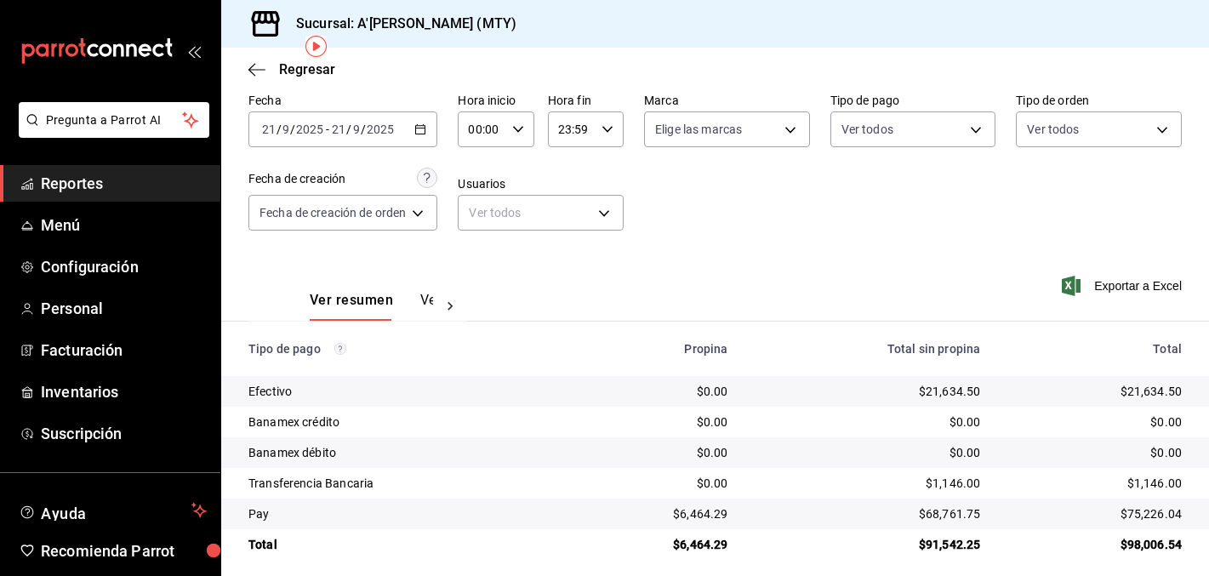 This screenshot has height=576, width=1209. What do you see at coordinates (351, 306) in the screenshot?
I see `button: Ver resumen` at bounding box center [351, 306].